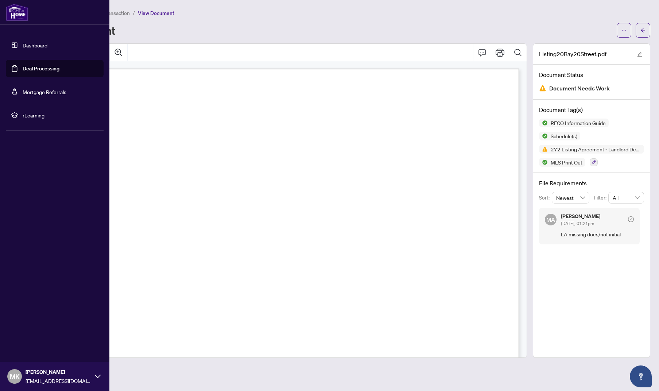 The height and width of the screenshot is (391, 659). Describe the element at coordinates (543, 88) in the screenshot. I see `img: Document Status` at that location.